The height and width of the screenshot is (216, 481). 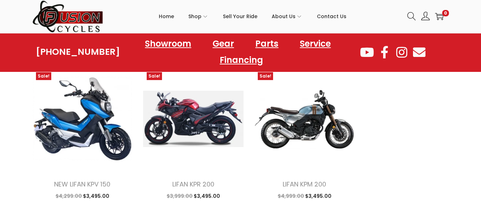 What do you see at coordinates (267, 44) in the screenshot?
I see `a: Parts` at bounding box center [267, 44].